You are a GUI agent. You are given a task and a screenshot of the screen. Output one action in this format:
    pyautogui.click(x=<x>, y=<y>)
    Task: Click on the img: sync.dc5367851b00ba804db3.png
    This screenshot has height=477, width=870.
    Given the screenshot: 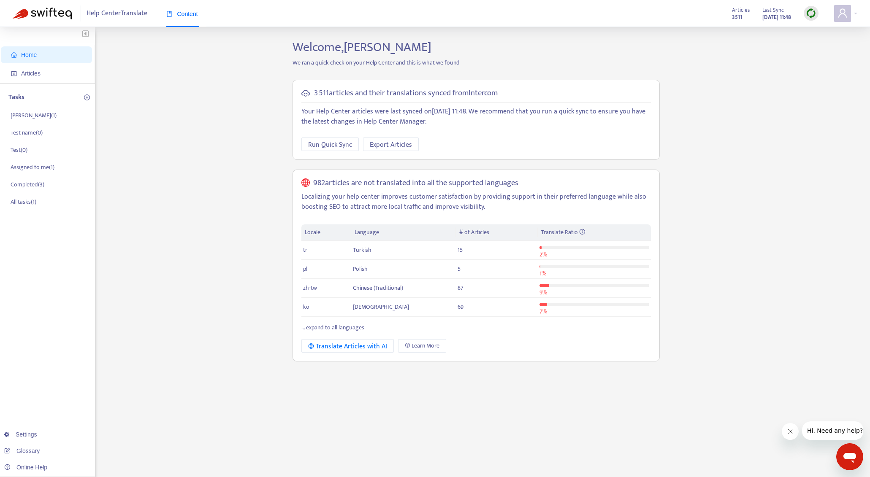 What is the action you would take?
    pyautogui.click(x=811, y=13)
    